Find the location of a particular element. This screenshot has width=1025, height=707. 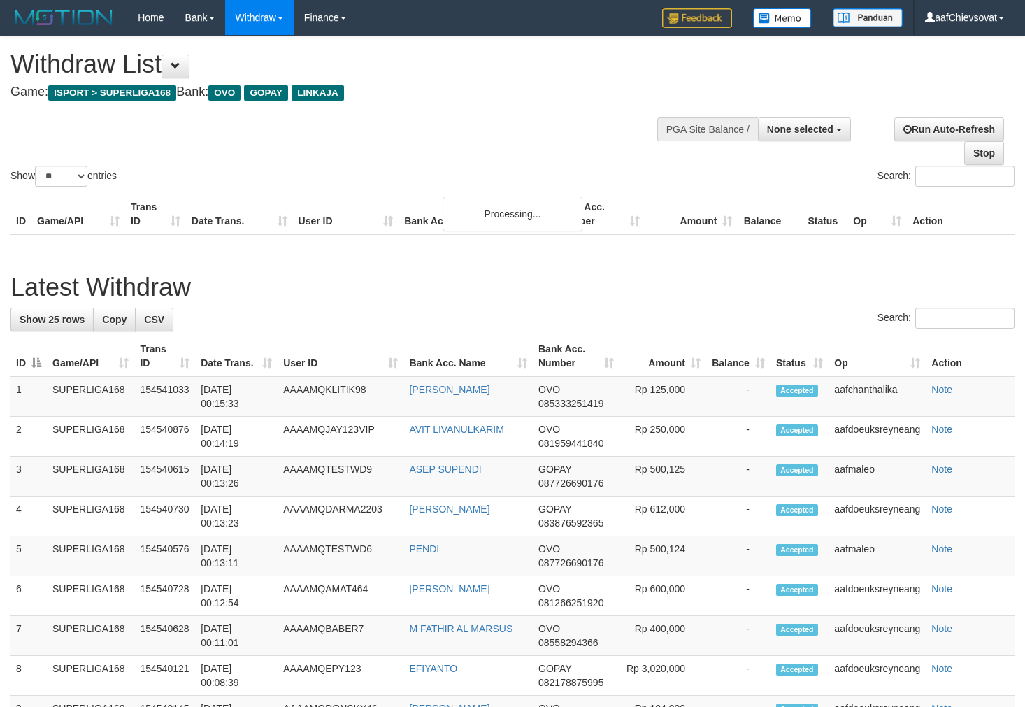

td: 2 is located at coordinates (29, 436).